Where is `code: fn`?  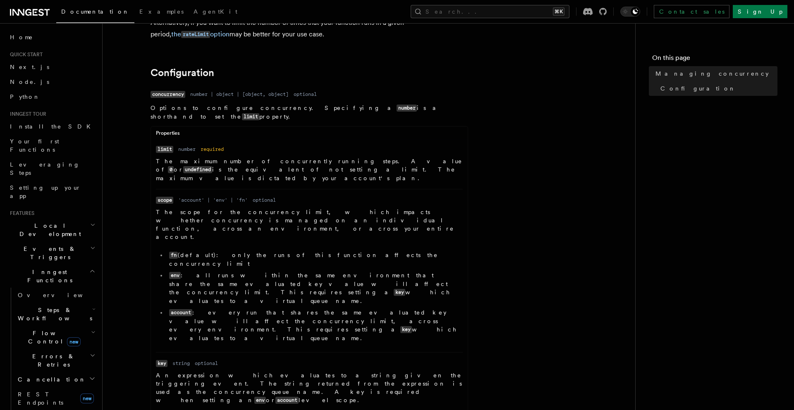
code: fn is located at coordinates (173, 255).